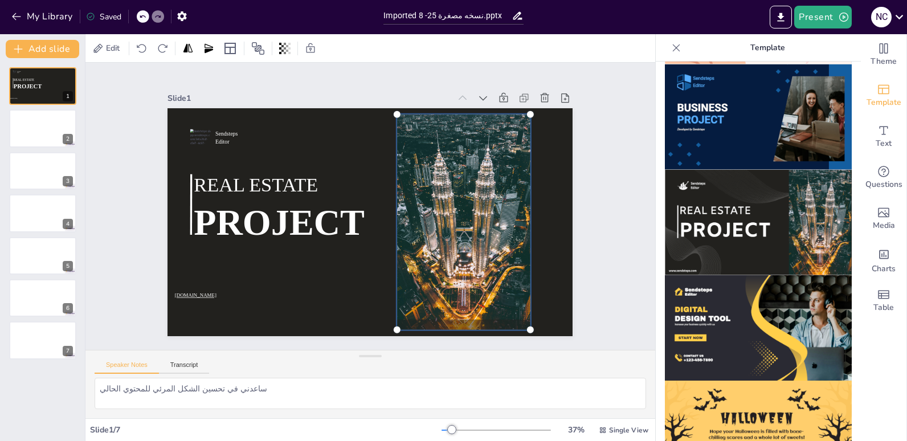 This screenshot has width=907, height=441. Describe the element at coordinates (884, 219) in the screenshot. I see `div: Add images, graphics, shapes or video` at that location.